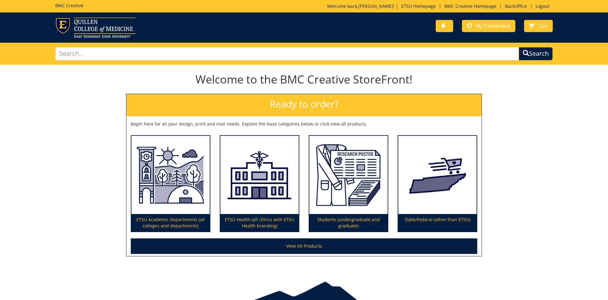  What do you see at coordinates (470, 6) in the screenshot?
I see `a: BMC Creative Homepage` at bounding box center [470, 6].